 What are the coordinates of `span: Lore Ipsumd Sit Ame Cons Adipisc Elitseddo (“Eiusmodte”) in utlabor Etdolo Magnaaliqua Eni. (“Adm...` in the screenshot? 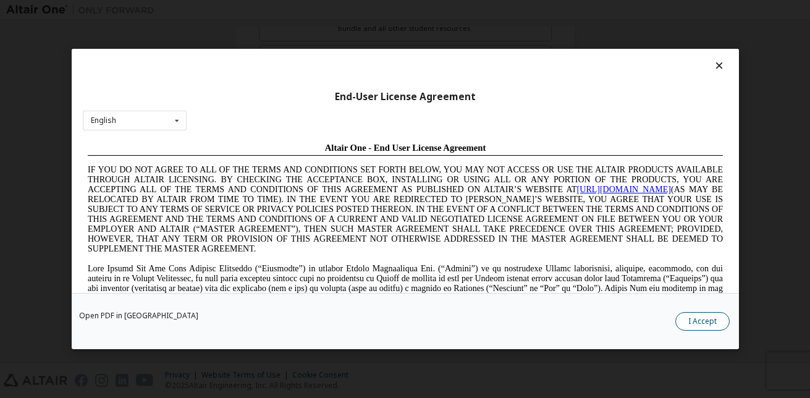 It's located at (322, 170).